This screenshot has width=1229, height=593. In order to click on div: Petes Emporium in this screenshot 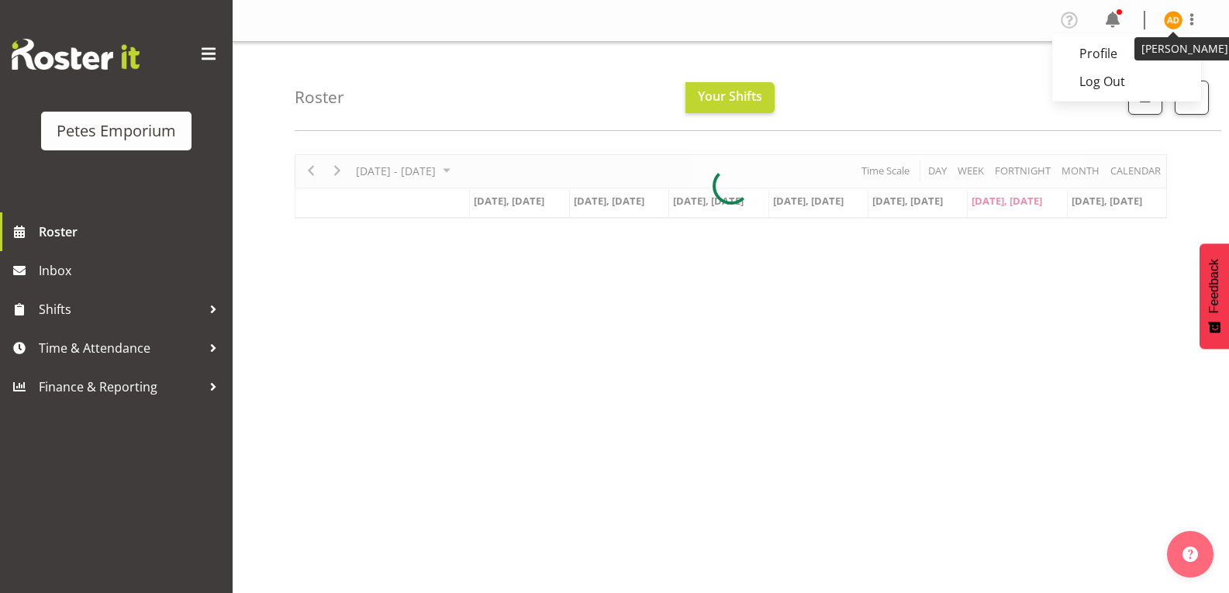, I will do `click(116, 131)`.